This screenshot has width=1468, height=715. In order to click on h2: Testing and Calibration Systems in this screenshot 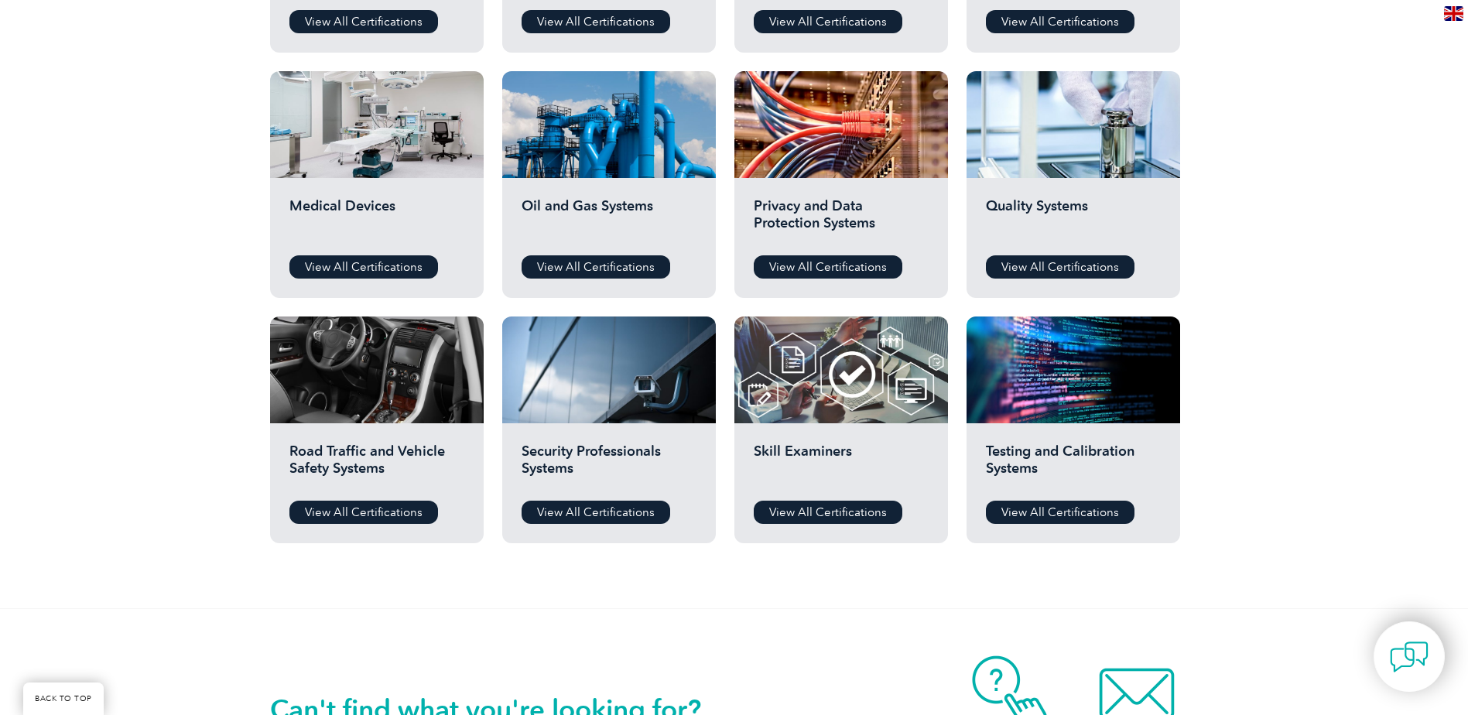, I will do `click(1073, 466)`.